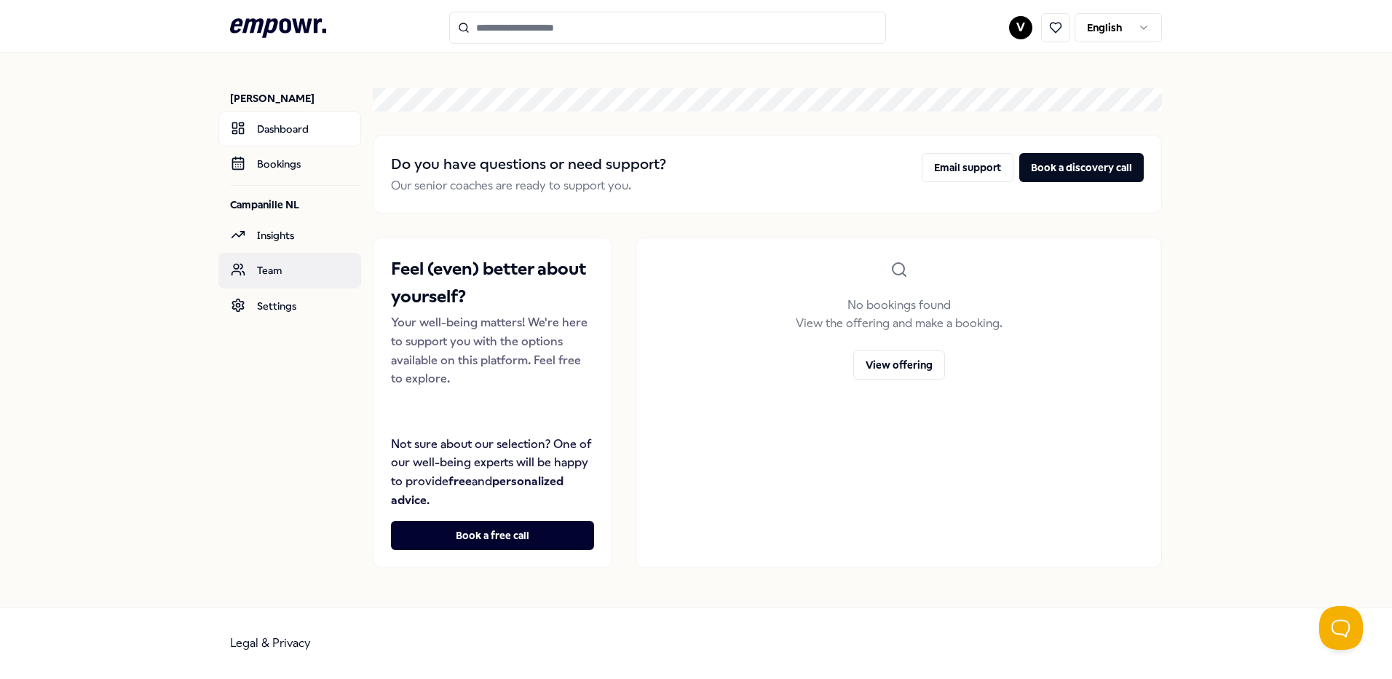 The width and height of the screenshot is (1392, 679). Describe the element at coordinates (290, 306) in the screenshot. I see `a: Settings` at that location.